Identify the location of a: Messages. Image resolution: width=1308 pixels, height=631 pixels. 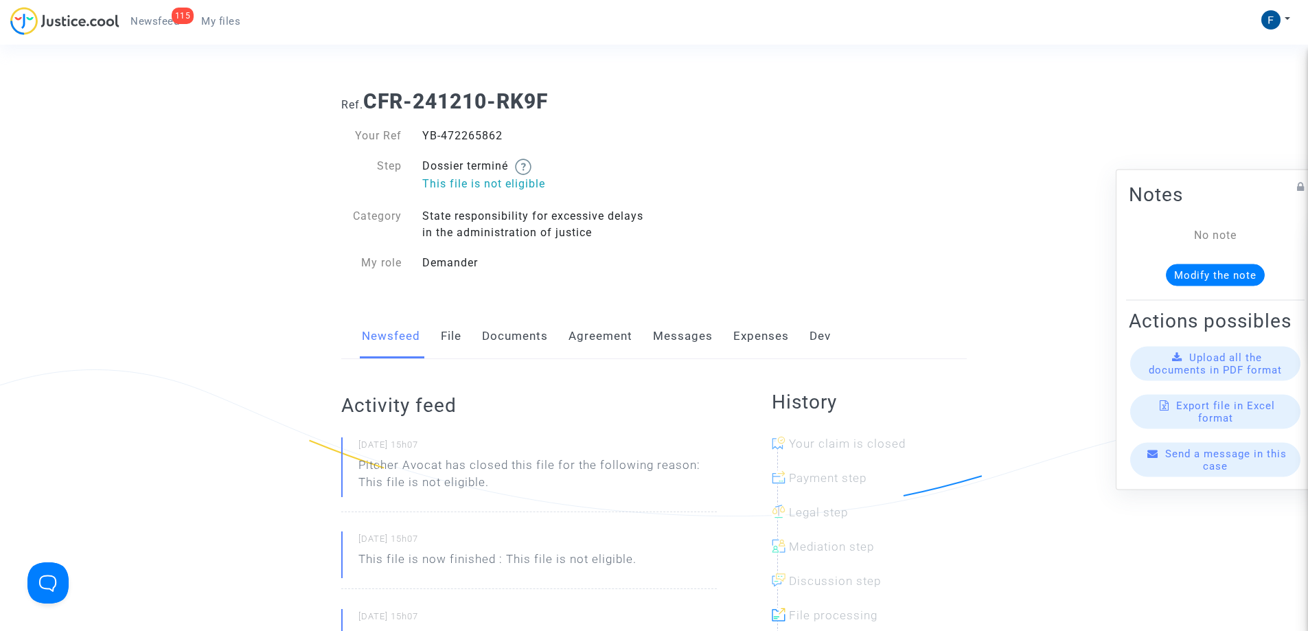
(682, 336).